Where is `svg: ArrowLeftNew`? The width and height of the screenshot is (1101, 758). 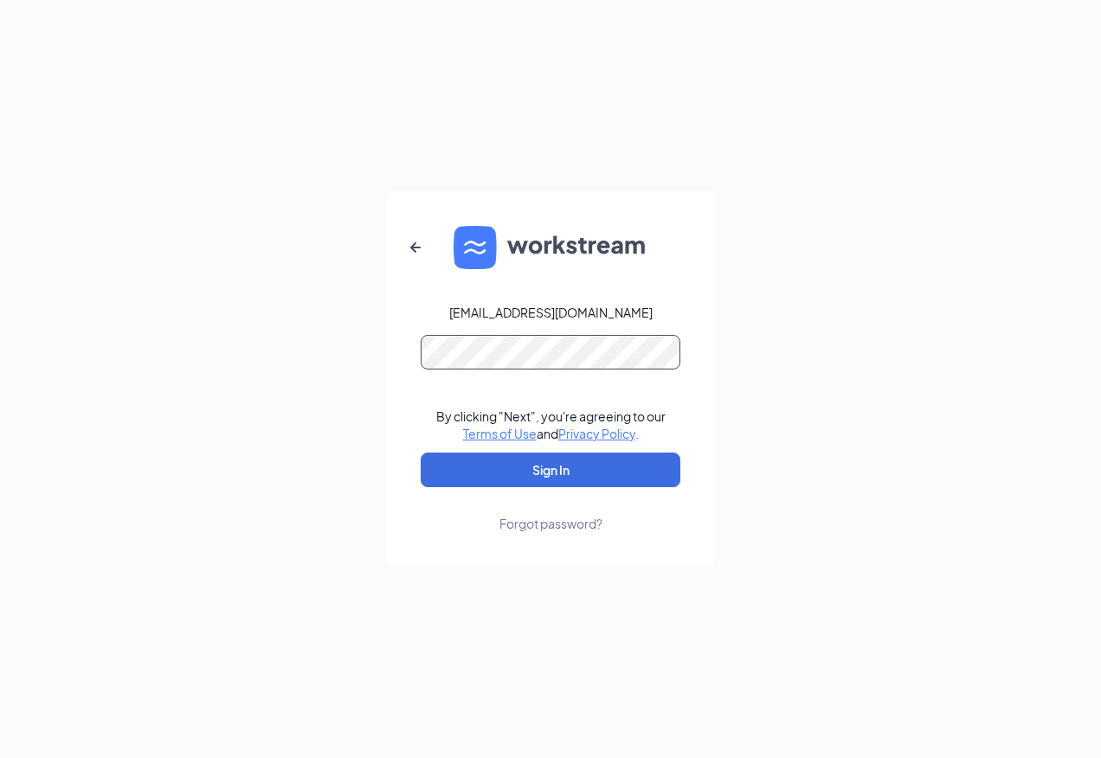 svg: ArrowLeftNew is located at coordinates (415, 247).